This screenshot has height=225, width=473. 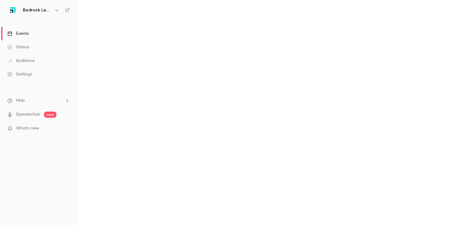 I want to click on div: Videos, so click(x=18, y=47).